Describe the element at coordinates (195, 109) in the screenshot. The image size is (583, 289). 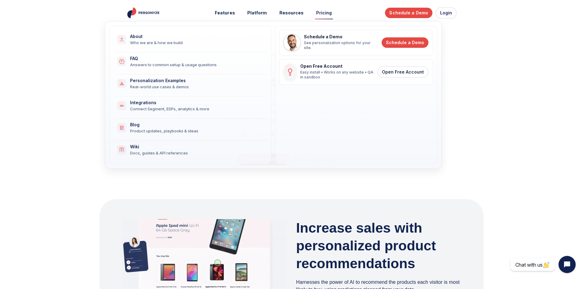
I see `div: Connect Segment, ESPs, analytics & more` at that location.